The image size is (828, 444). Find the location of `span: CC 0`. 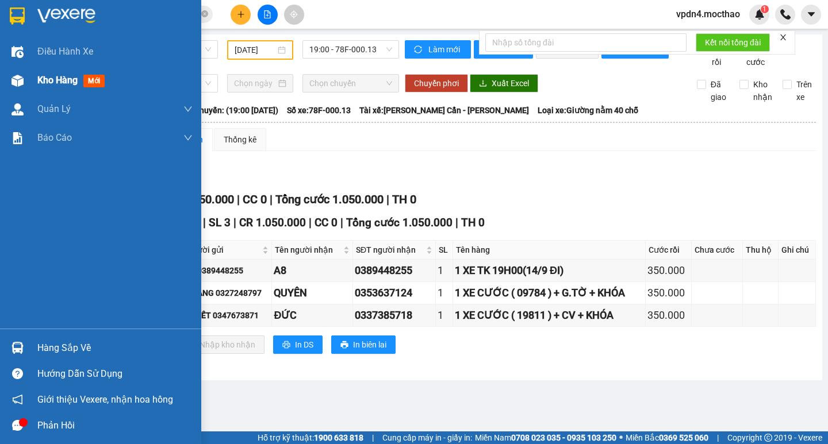

span: CC 0 is located at coordinates (255, 199).